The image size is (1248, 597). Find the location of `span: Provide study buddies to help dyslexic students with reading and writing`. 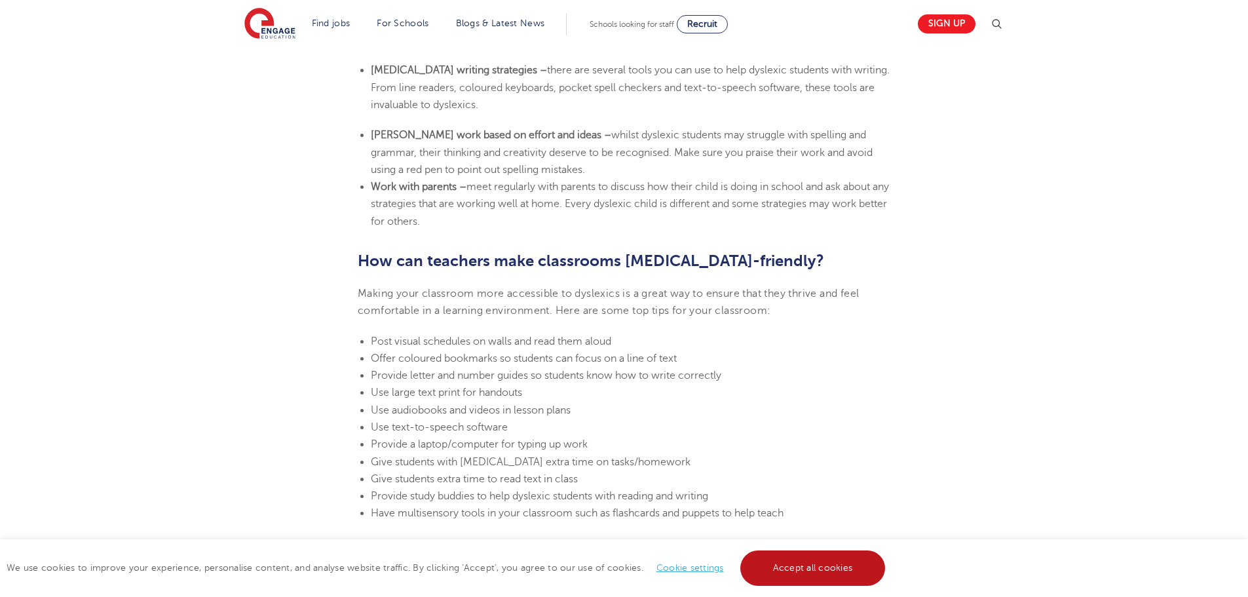

span: Provide study buddies to help dyslexic students with reading and writing is located at coordinates (539, 496).